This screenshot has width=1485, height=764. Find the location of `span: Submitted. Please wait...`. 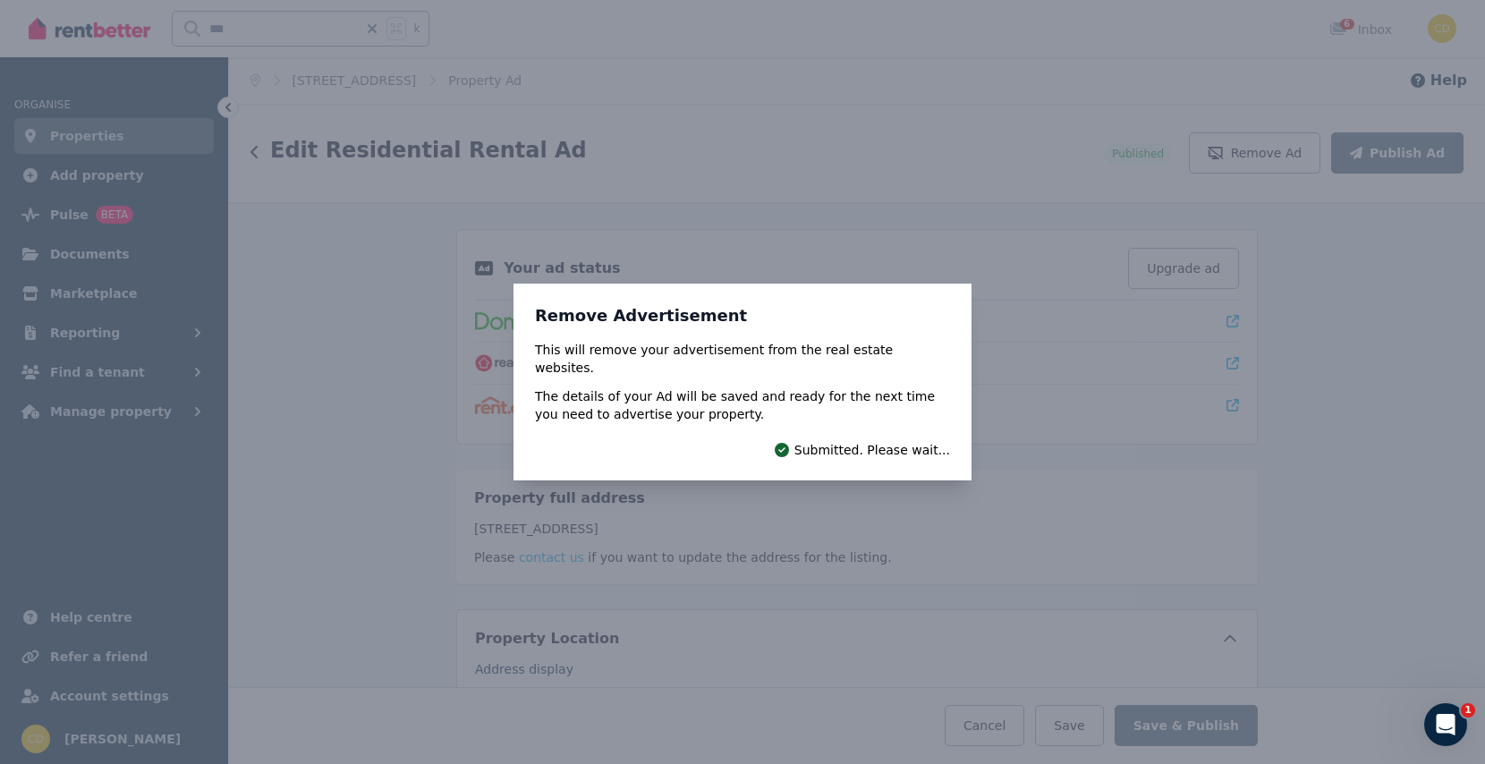

span: Submitted. Please wait... is located at coordinates (872, 450).